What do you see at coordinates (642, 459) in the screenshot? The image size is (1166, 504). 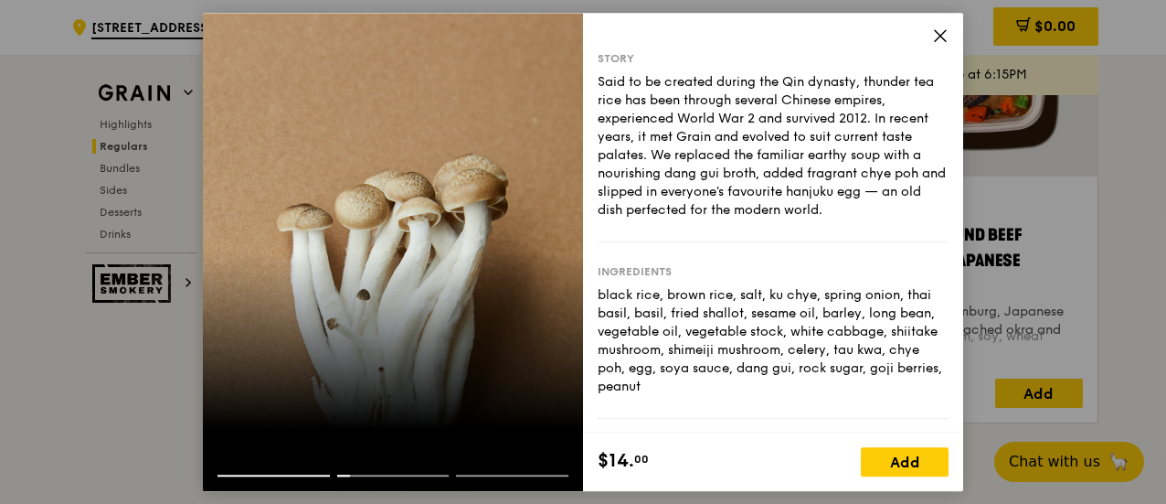 I see `span: 00` at bounding box center [642, 459].